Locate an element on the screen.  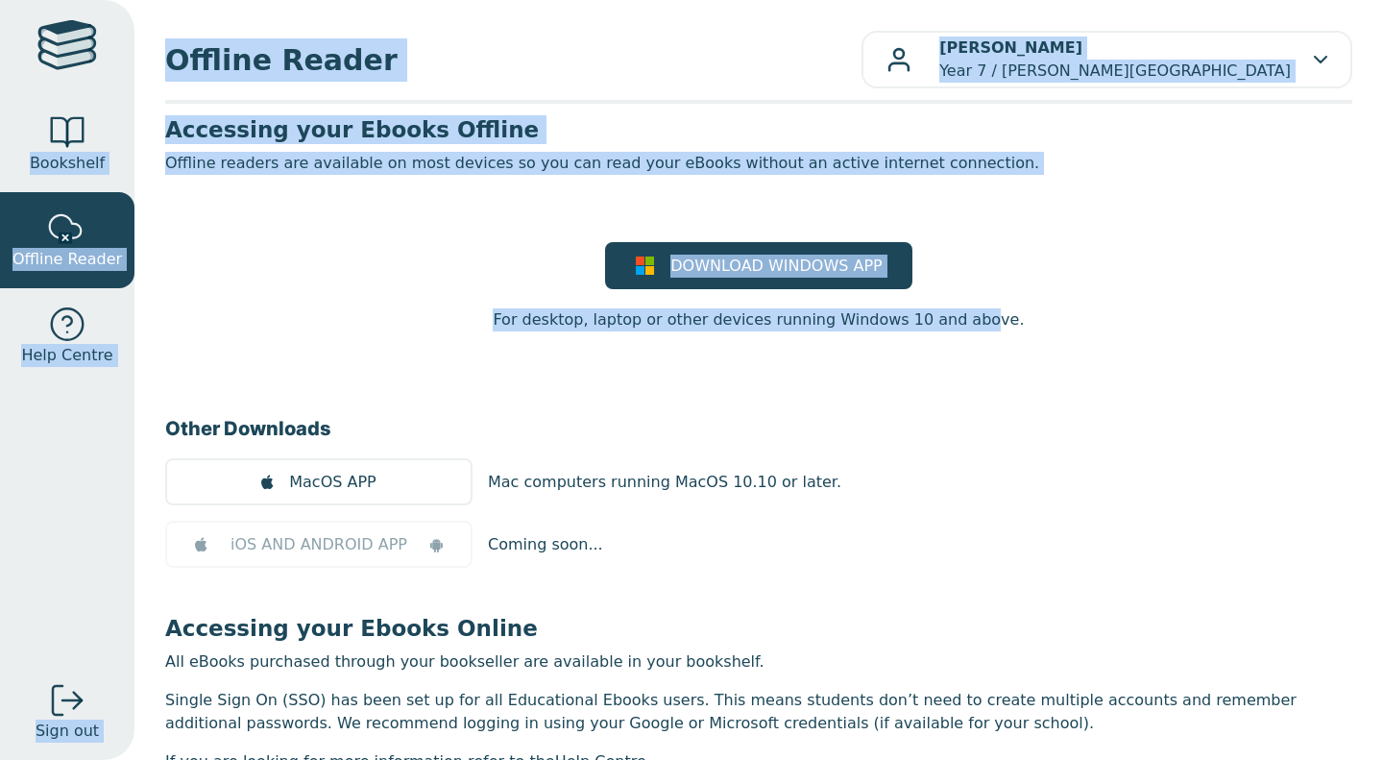
h3: Accessing your Ebooks Online is located at coordinates (759, 628).